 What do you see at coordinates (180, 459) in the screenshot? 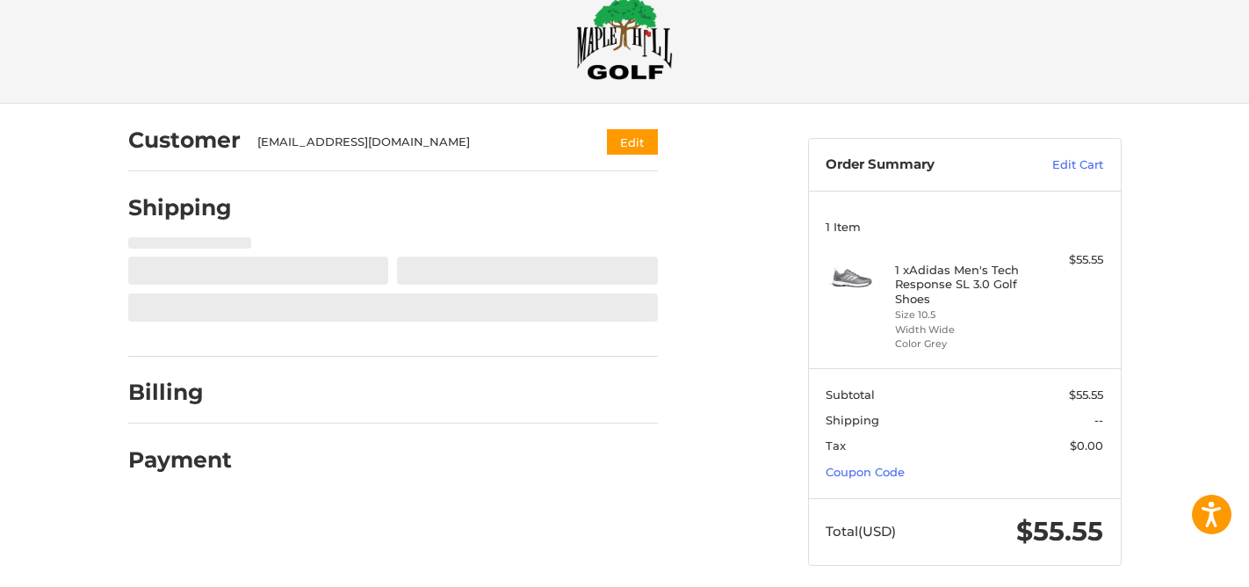
I see `h2: Payment` at bounding box center [180, 459].